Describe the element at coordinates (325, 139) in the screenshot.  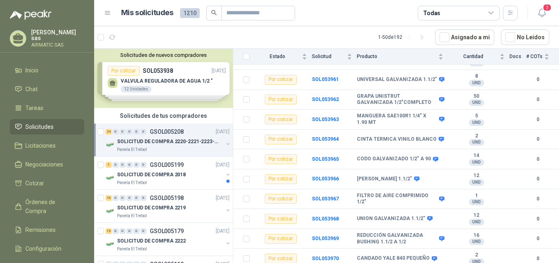
I see `a: SOL053964` at that location.